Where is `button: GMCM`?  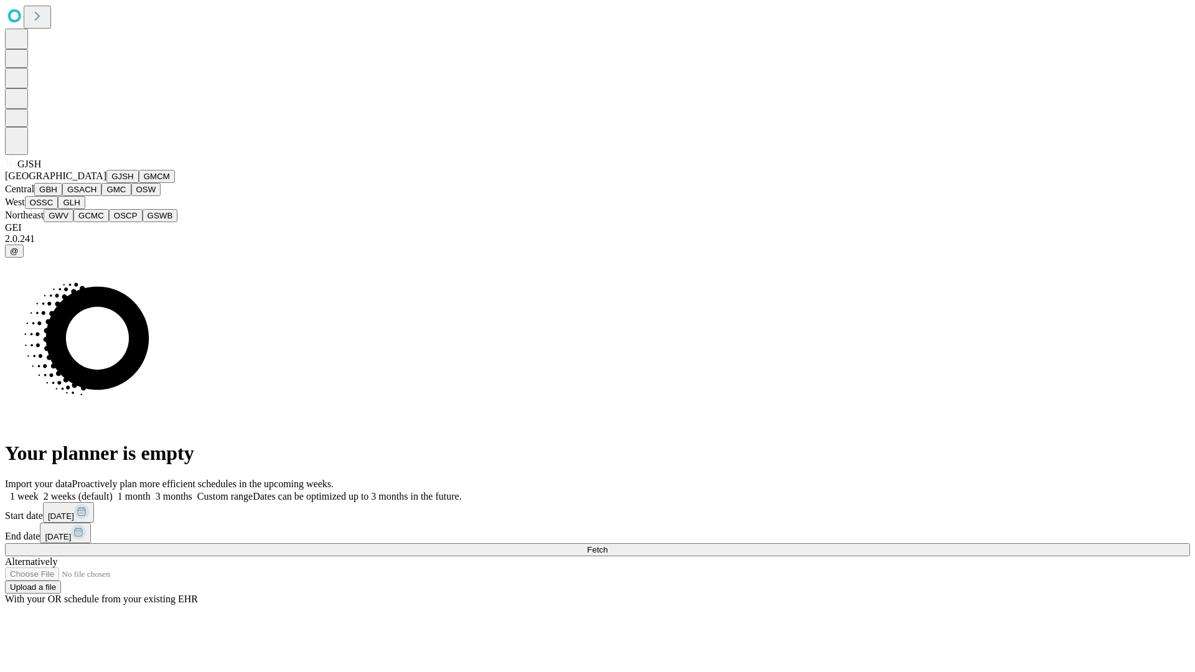 button: GMCM is located at coordinates (157, 176).